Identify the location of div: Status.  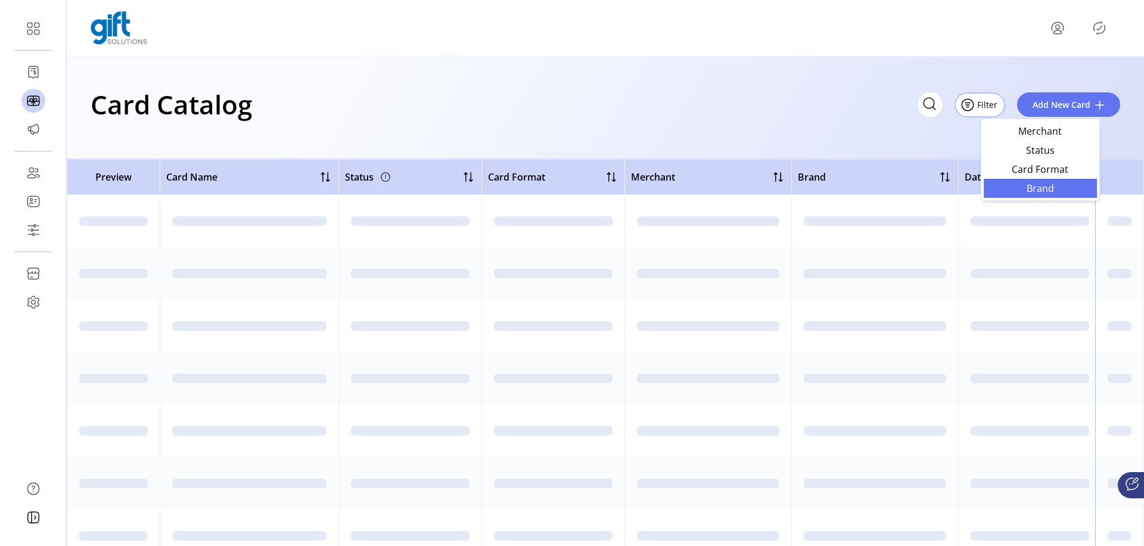
(369, 177).